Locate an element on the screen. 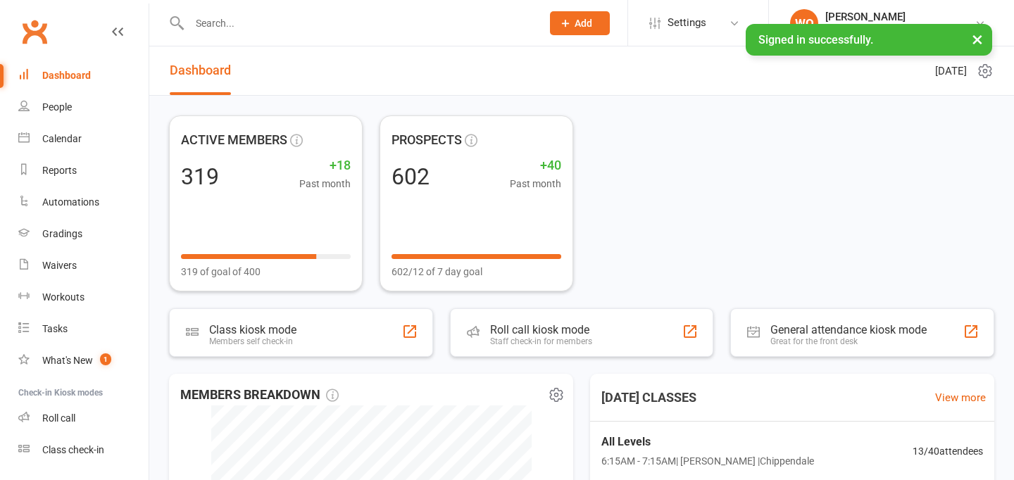 Image resolution: width=1014 pixels, height=480 pixels. span: Add is located at coordinates (583, 23).